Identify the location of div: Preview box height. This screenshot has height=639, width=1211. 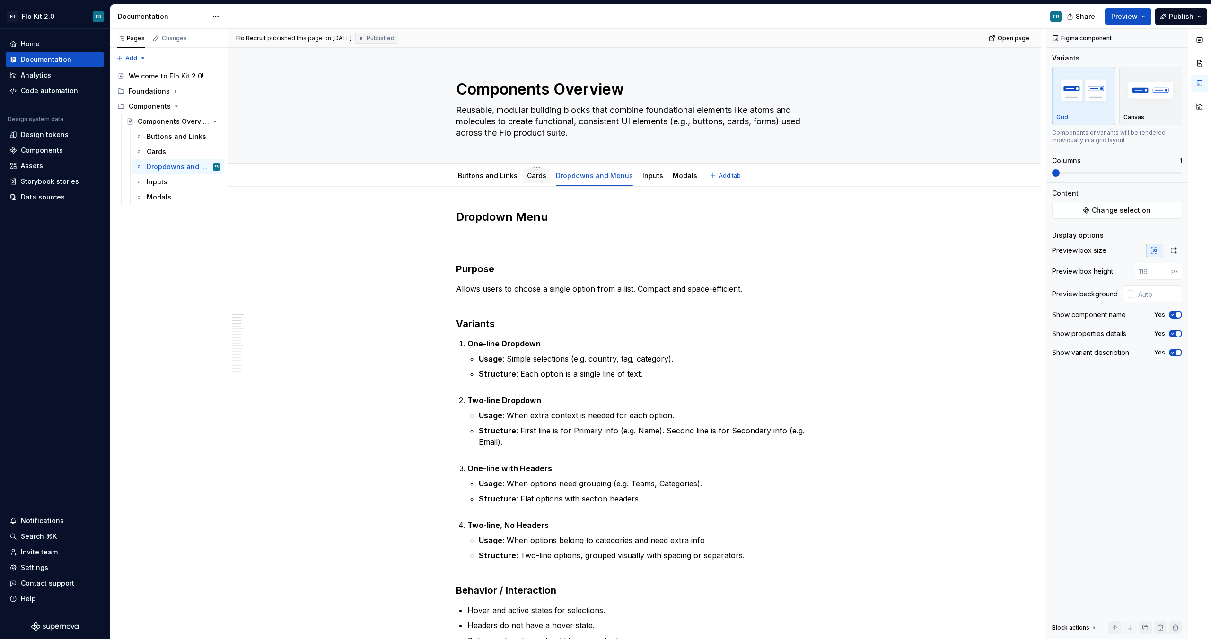
(1082, 271).